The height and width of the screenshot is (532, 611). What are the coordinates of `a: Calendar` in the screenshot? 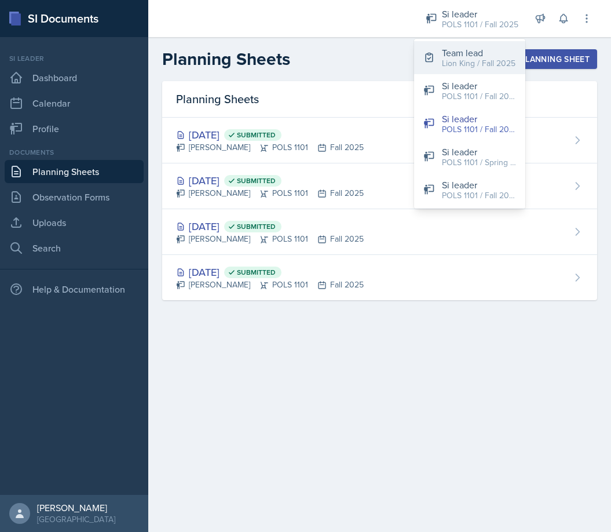 It's located at (74, 103).